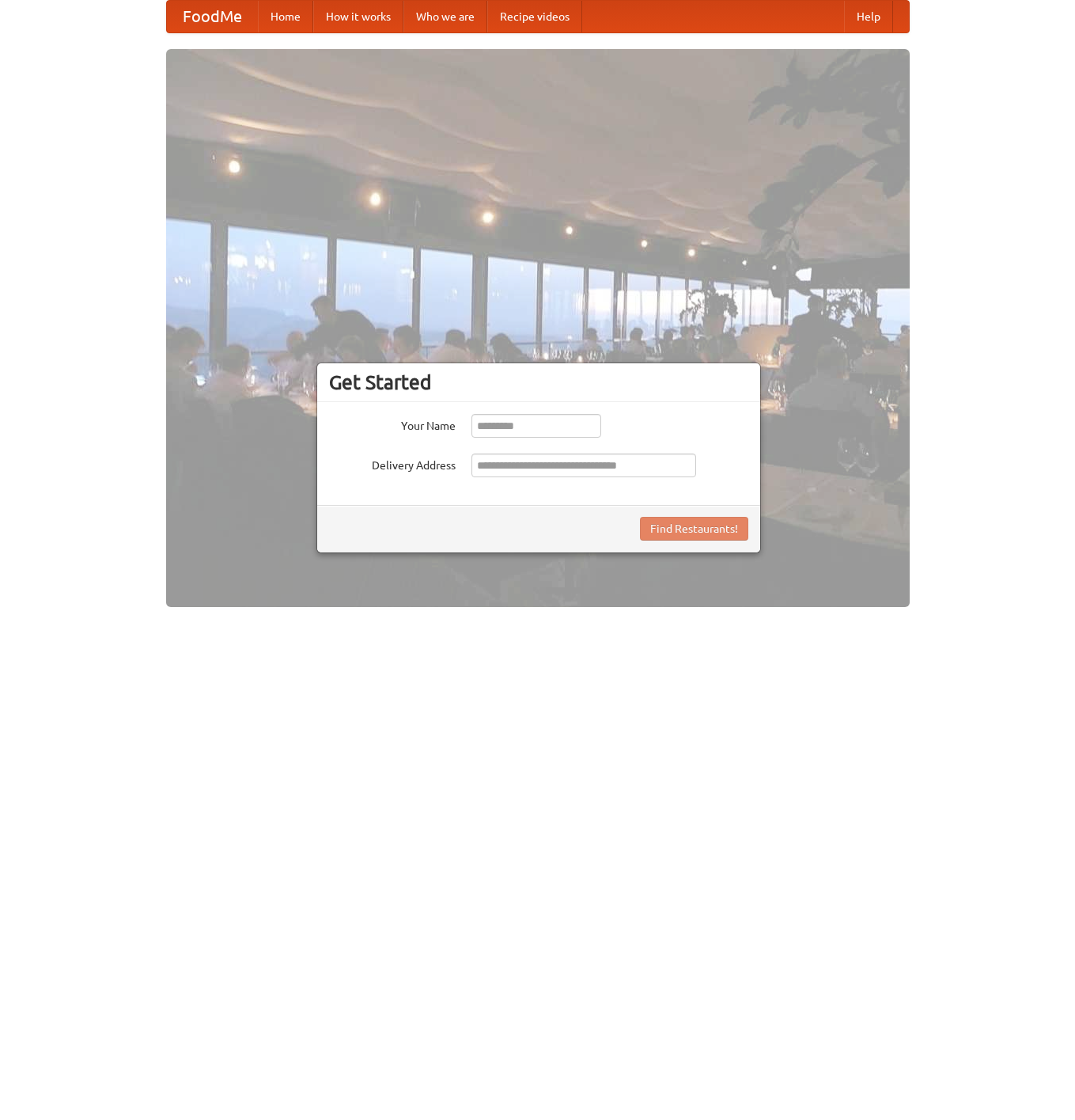 The width and height of the screenshot is (1075, 1120). Describe the element at coordinates (212, 17) in the screenshot. I see `a: FoodMe` at that location.